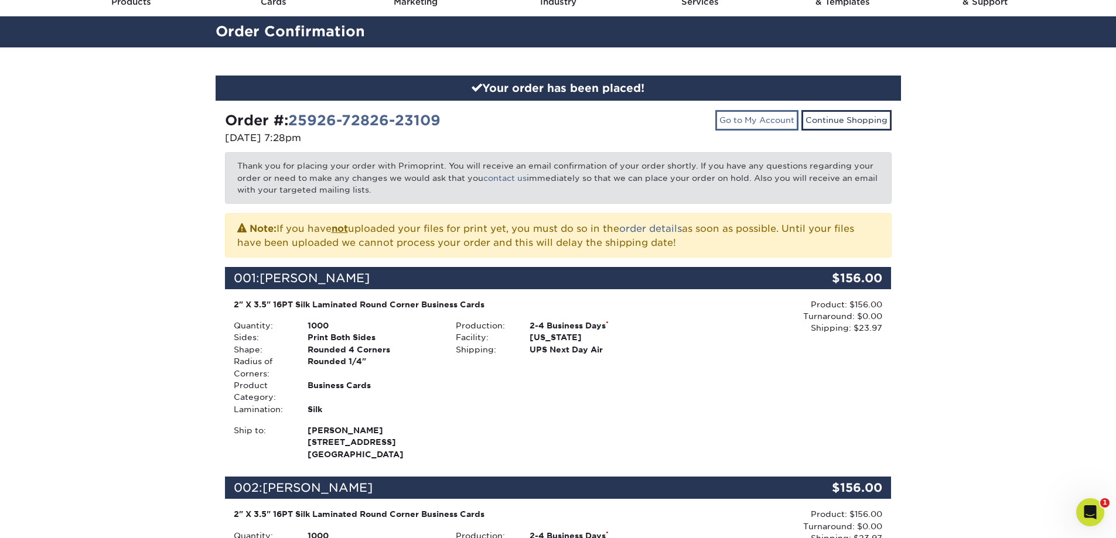  Describe the element at coordinates (263, 228) in the screenshot. I see `strong: Note:` at that location.